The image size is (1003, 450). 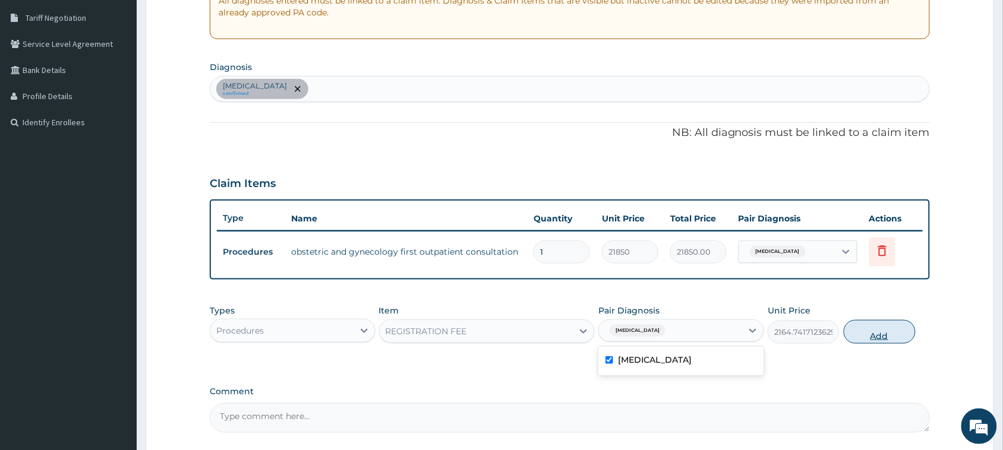 What do you see at coordinates (131, 74) in the screenshot?
I see `div: Chat with us now` at bounding box center [131, 74].